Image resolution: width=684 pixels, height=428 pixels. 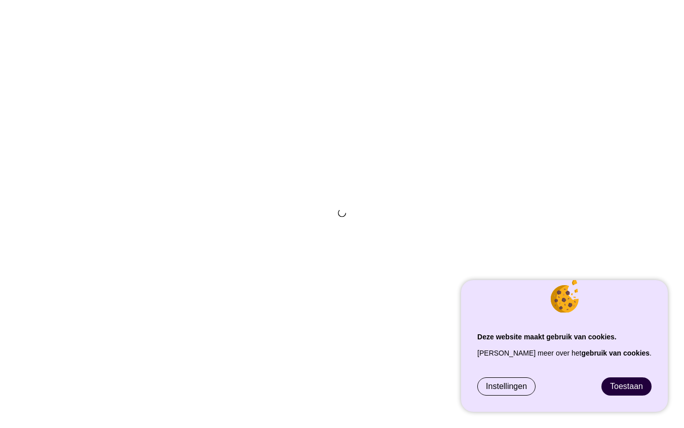 What do you see at coordinates (507, 387) in the screenshot?
I see `a: Instellingen` at bounding box center [507, 387].